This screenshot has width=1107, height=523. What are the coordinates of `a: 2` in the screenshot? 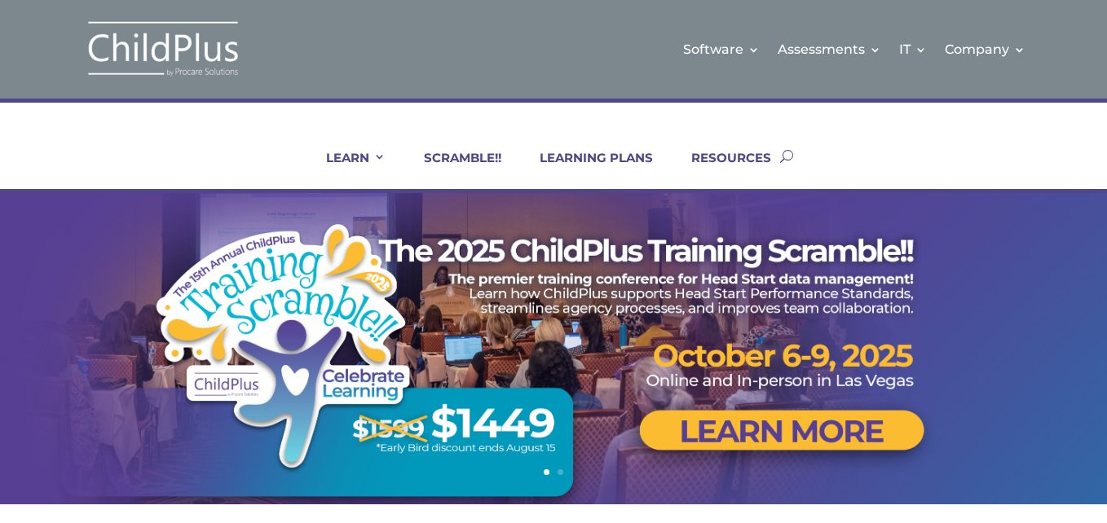 It's located at (560, 472).